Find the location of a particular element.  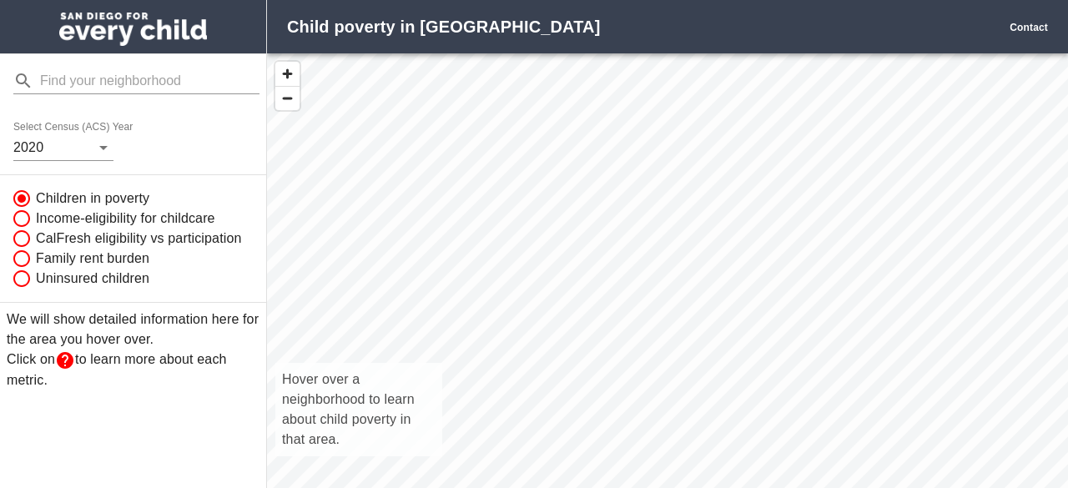

strong: Contact is located at coordinates (1029, 28).